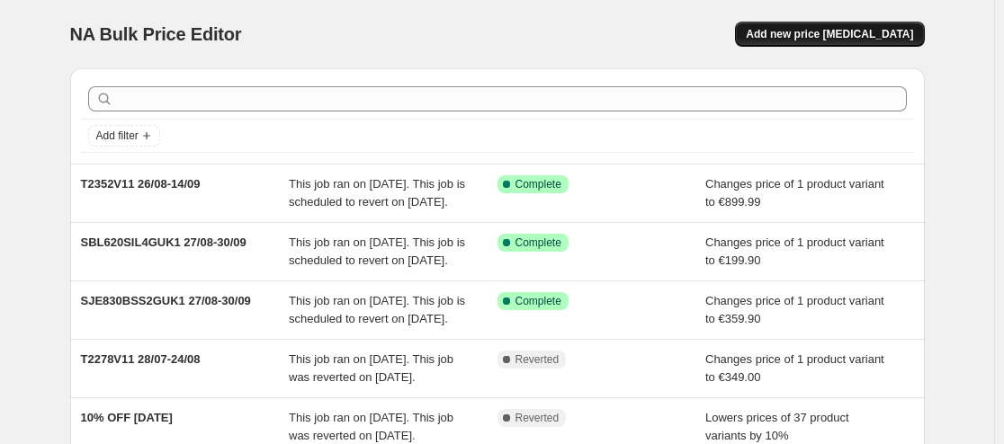 This screenshot has height=444, width=1004. What do you see at coordinates (140, 359) in the screenshot?
I see `span: T2278V11 28/07-24/08` at bounding box center [140, 359].